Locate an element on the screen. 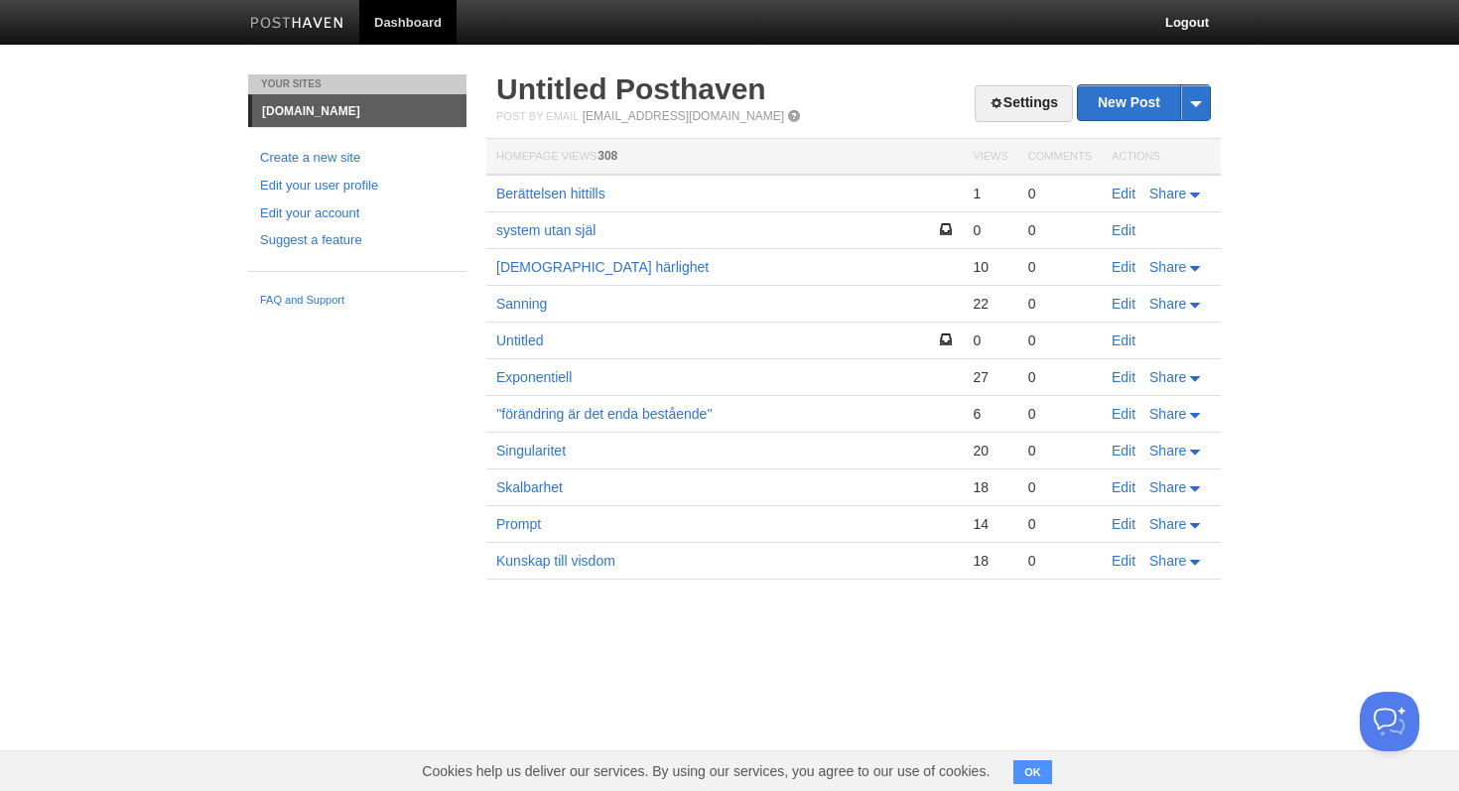 This screenshot has height=791, width=1459. img: Posthaven-bar is located at coordinates (297, 24).